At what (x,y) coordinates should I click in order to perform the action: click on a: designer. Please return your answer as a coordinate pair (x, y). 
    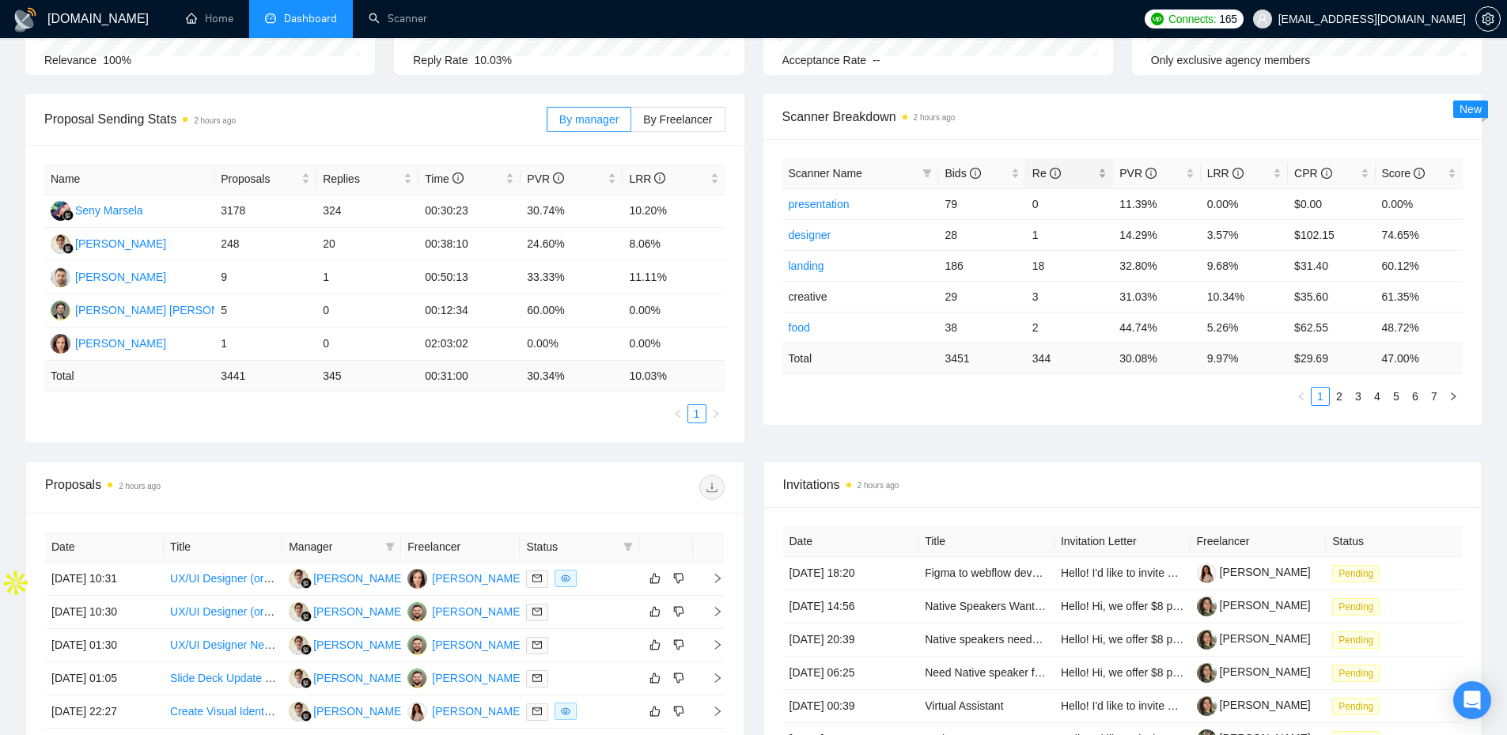
    Looking at the image, I should click on (810, 235).